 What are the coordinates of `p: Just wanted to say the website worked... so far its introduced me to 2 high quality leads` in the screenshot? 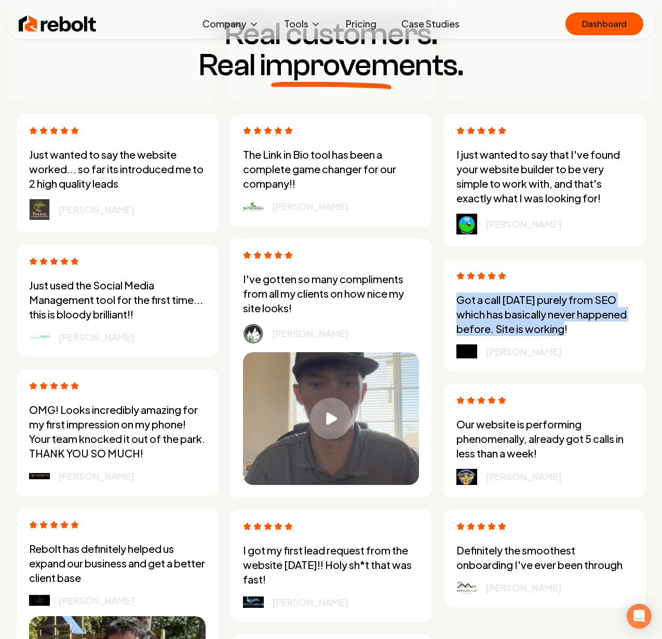 It's located at (117, 169).